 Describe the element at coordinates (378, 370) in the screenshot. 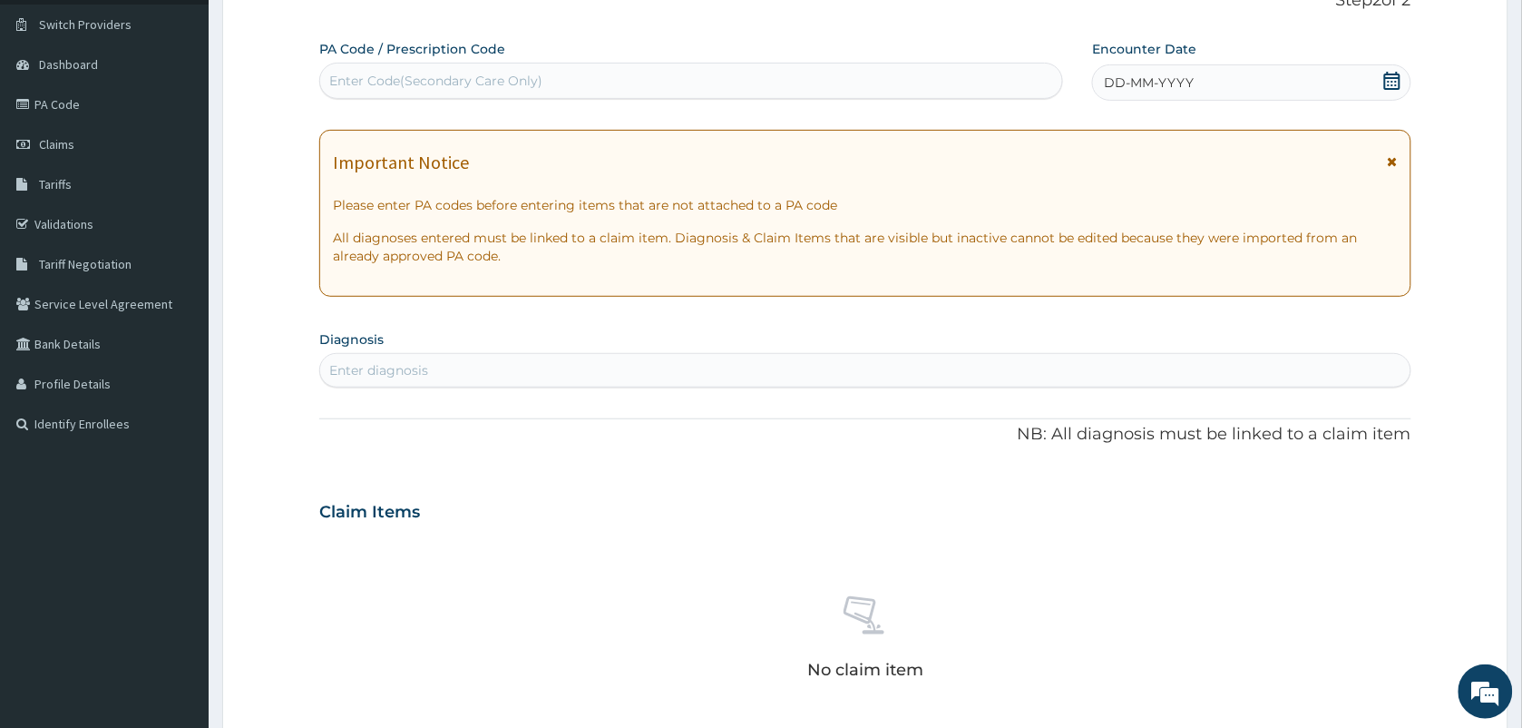

I see `div: Enter diagnosis` at that location.